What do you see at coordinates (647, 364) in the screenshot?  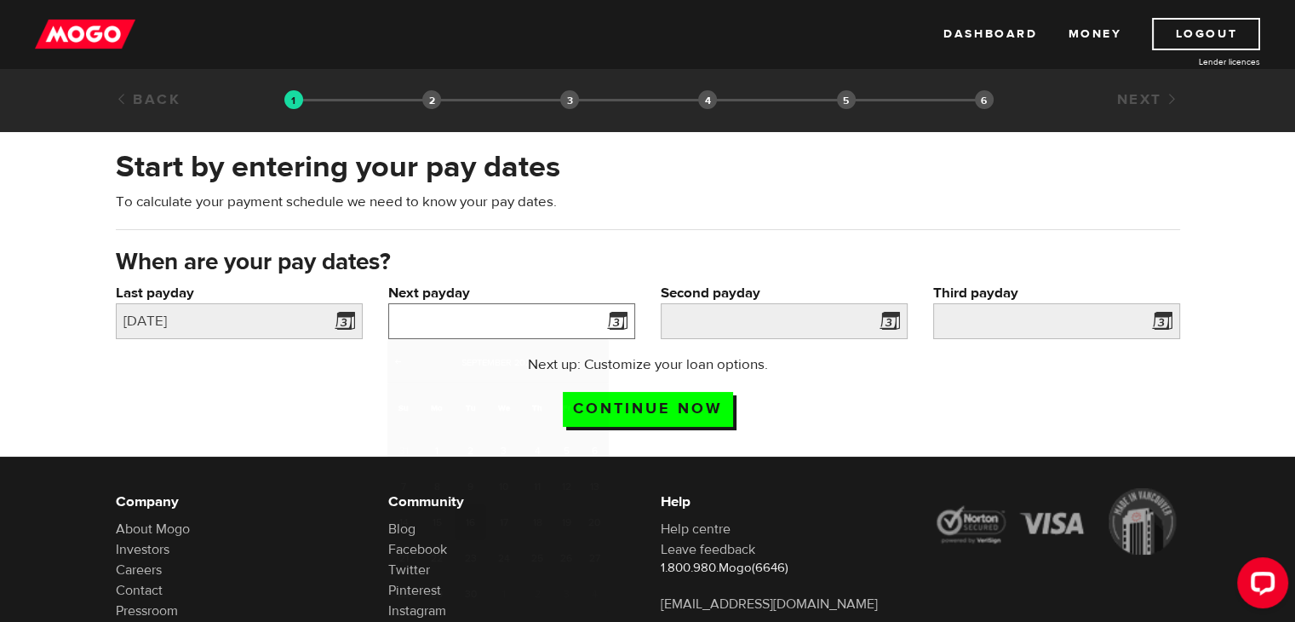 I see `p: Next up: Customize your loan options.` at bounding box center [647, 364].